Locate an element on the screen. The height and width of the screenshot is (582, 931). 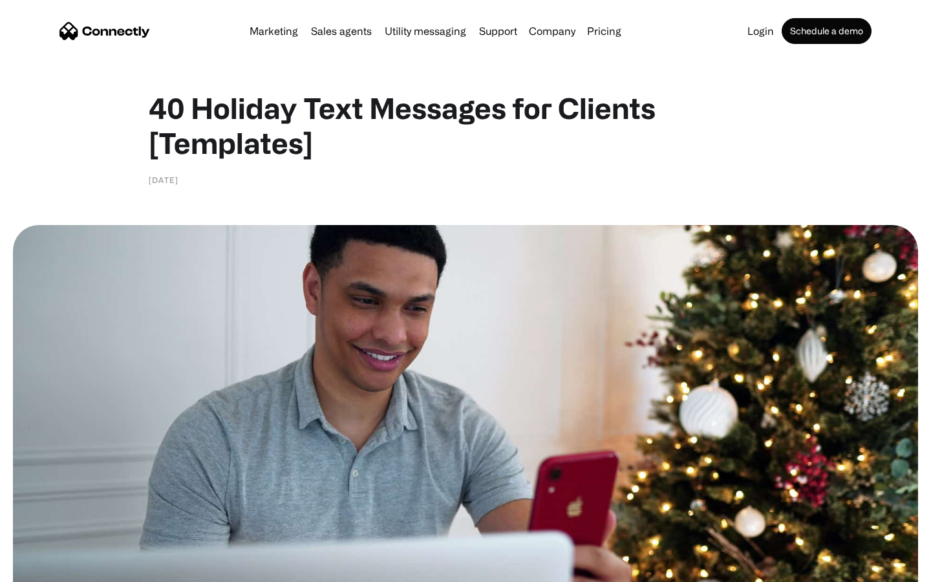
a: Marketing is located at coordinates (274, 31).